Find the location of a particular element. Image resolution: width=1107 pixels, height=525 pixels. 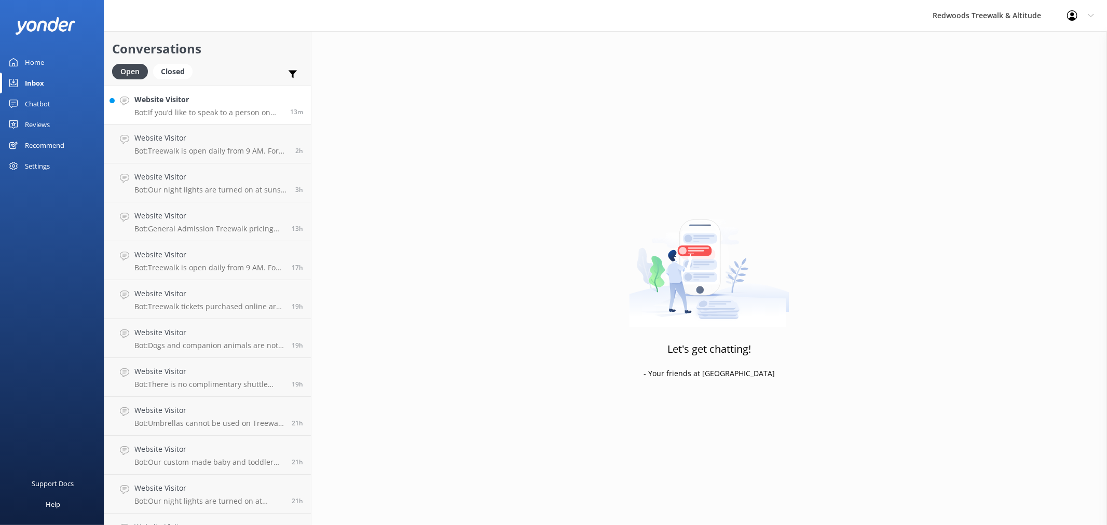

a: Closed is located at coordinates (175, 71).